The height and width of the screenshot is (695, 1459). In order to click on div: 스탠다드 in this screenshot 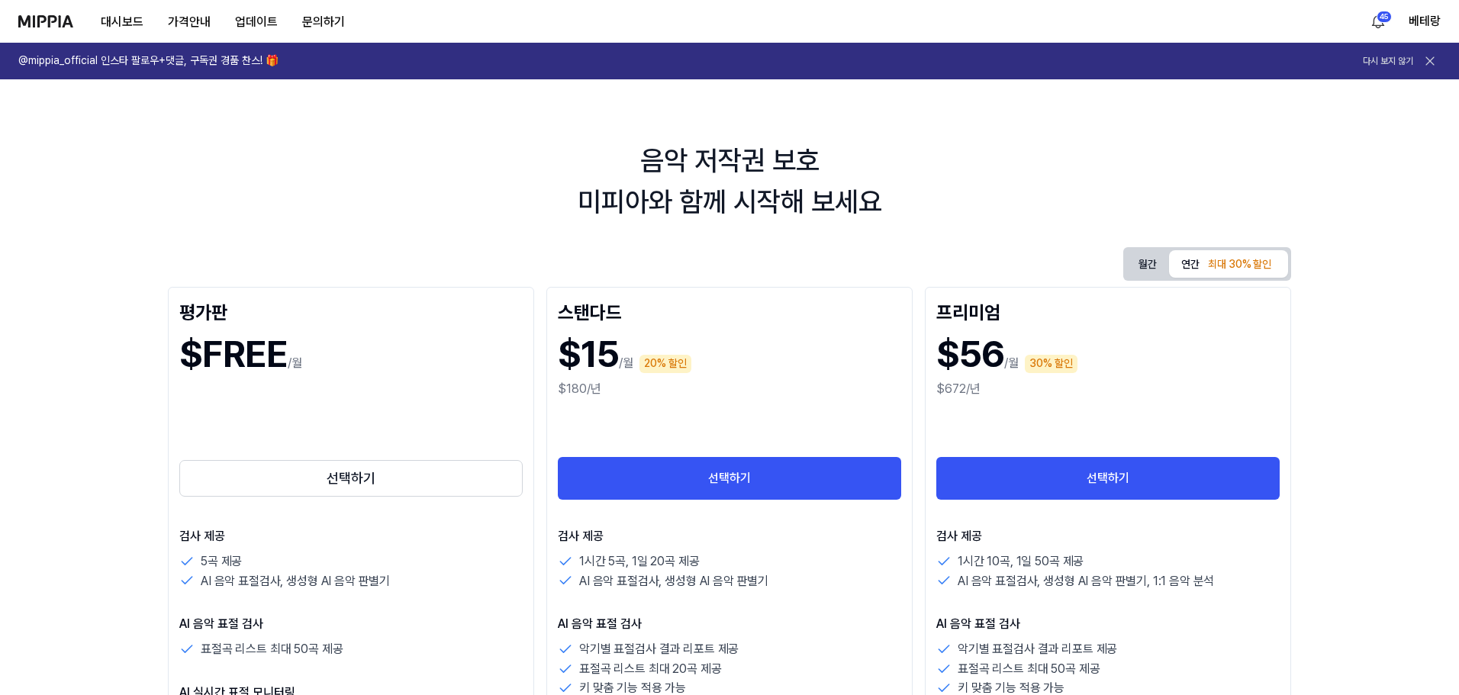, I will do `click(730, 311)`.